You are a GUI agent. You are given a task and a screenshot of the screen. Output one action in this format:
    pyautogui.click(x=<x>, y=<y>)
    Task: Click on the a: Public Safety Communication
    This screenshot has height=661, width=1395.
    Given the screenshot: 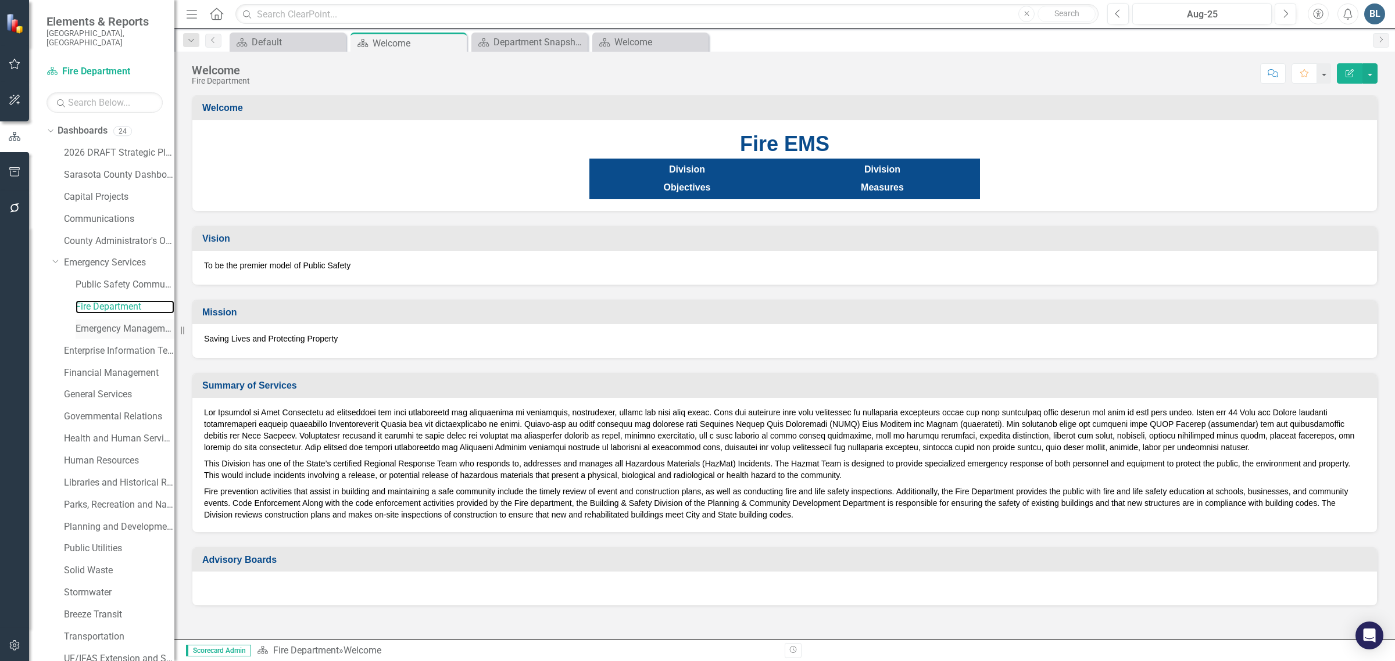 What is the action you would take?
    pyautogui.click(x=125, y=285)
    